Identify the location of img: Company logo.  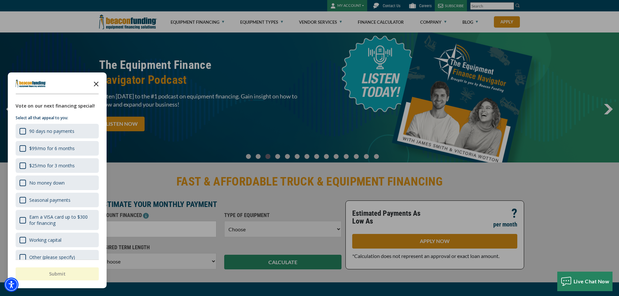
(31, 83).